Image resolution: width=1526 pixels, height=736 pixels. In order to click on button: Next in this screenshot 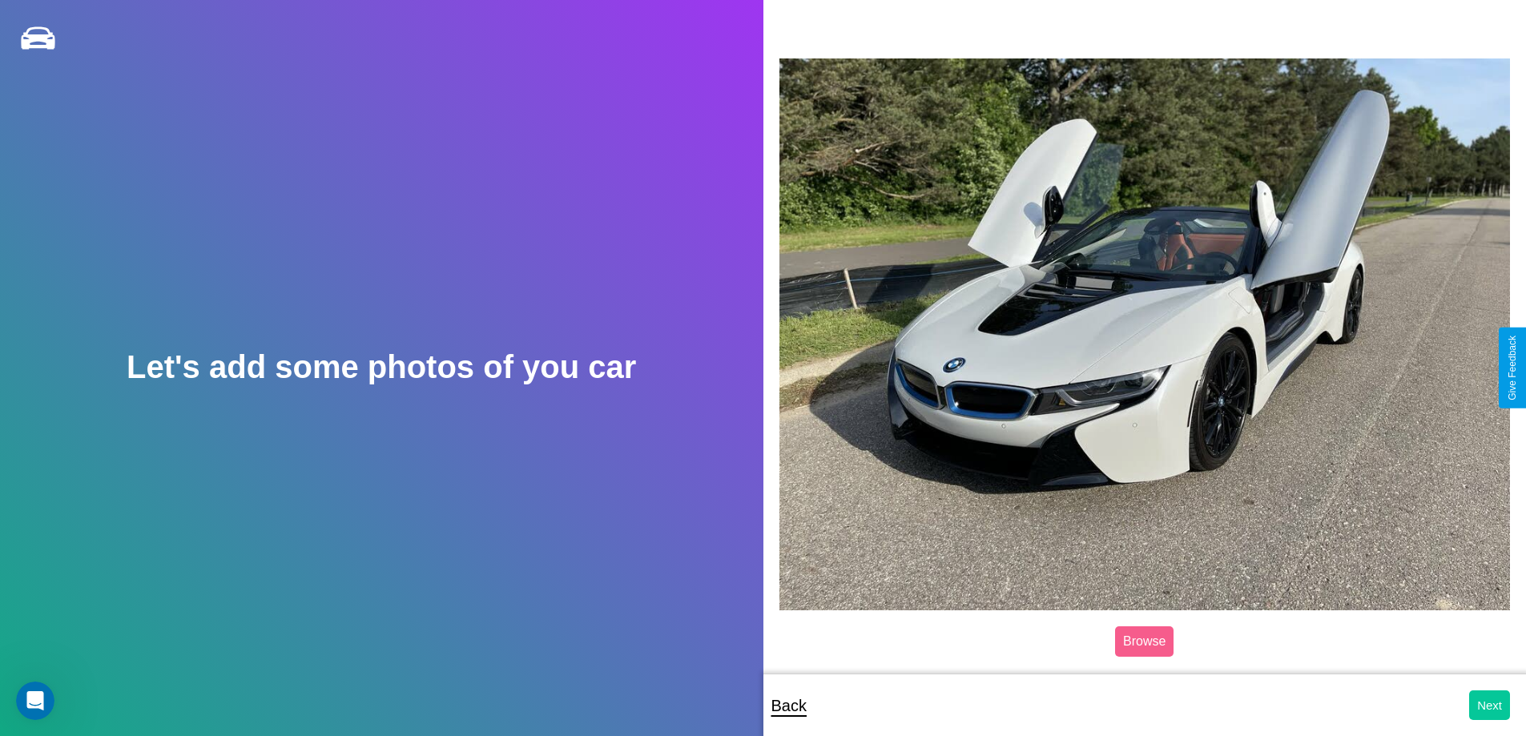, I will do `click(1489, 705)`.